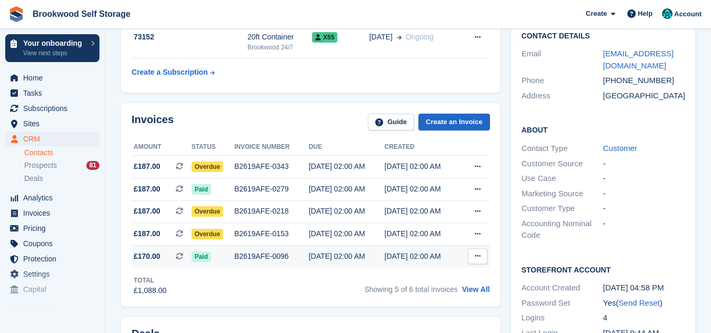 This screenshot has width=711, height=333. Describe the element at coordinates (54, 43) in the screenshot. I see `p: Your onboarding` at that location.